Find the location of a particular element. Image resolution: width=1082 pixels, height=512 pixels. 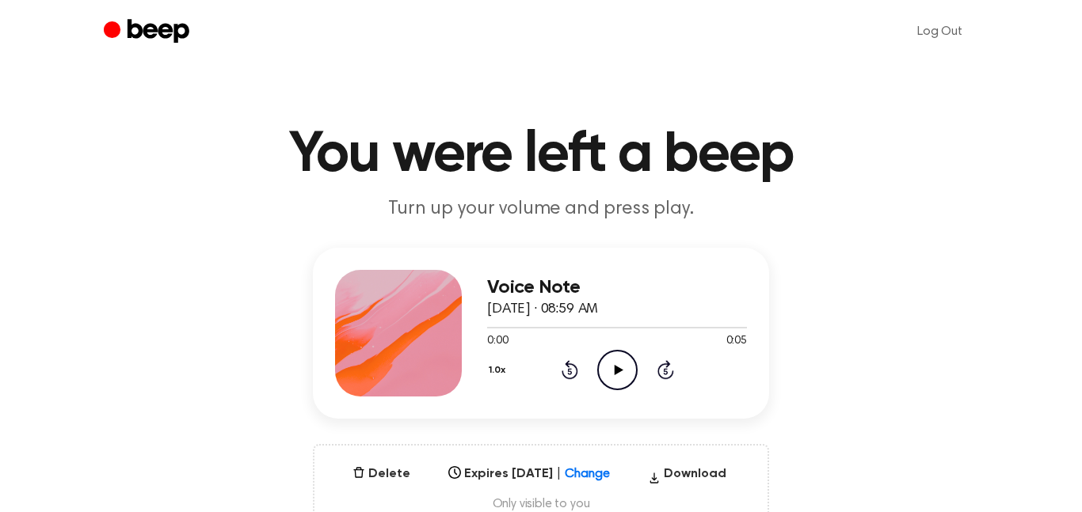

button: Download is located at coordinates (686, 477).